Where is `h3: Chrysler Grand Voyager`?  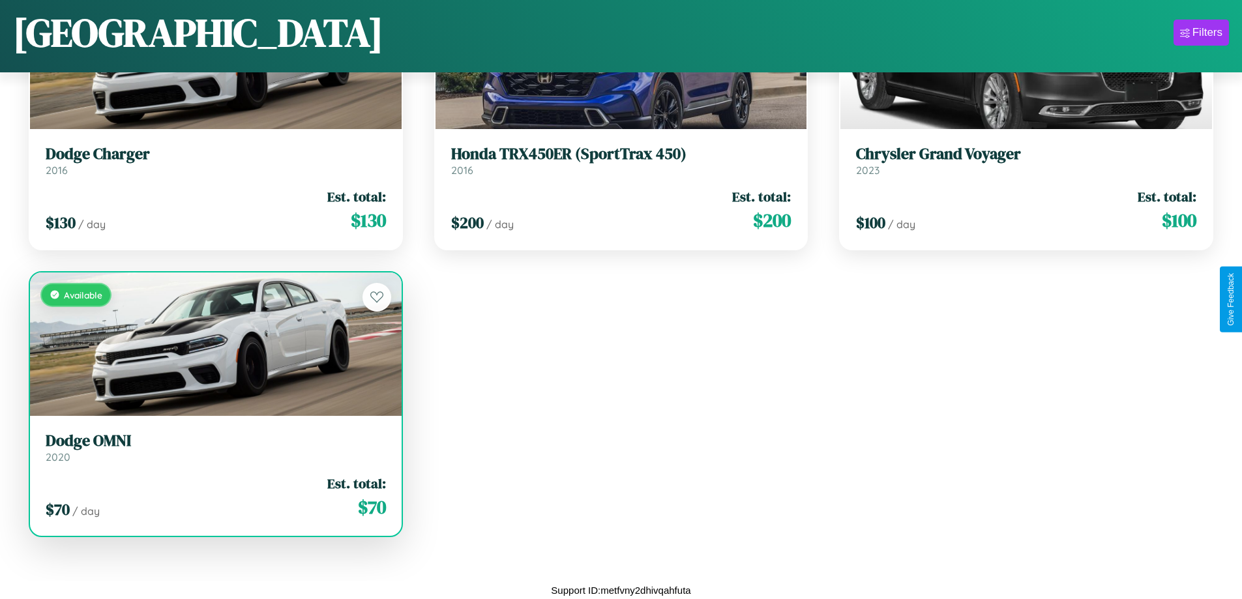
h3: Chrysler Grand Voyager is located at coordinates (1026, 154).